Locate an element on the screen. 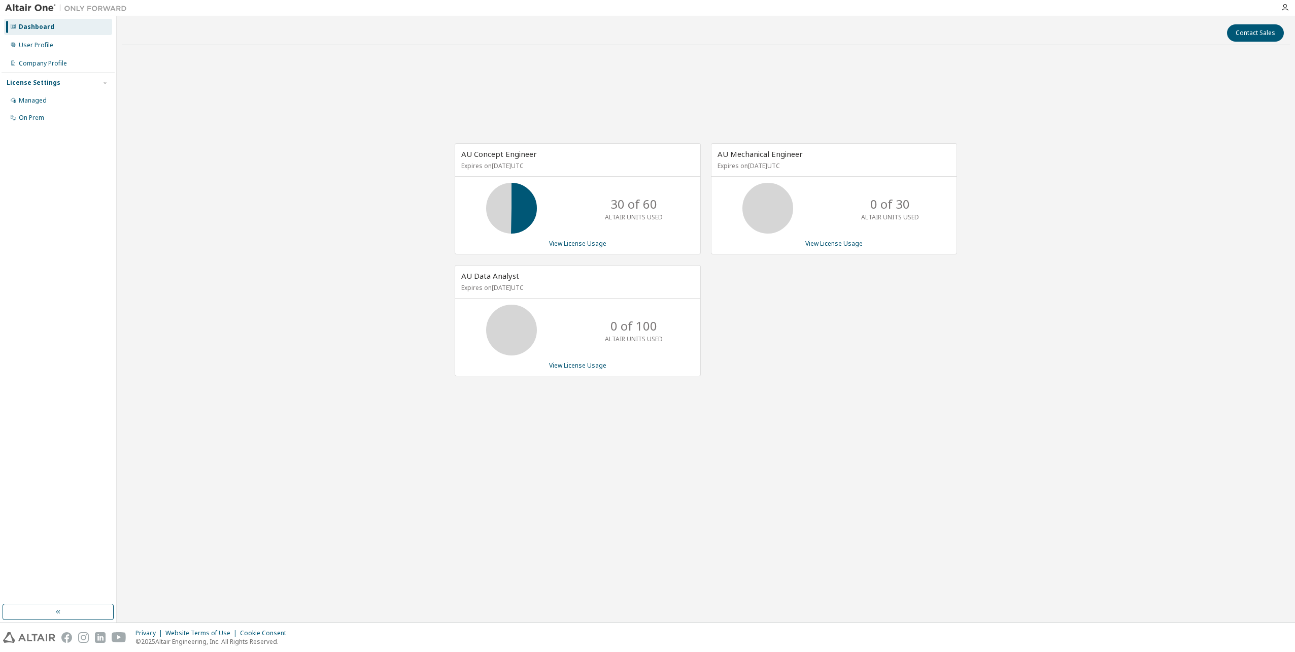 The image size is (1295, 652). p: 0 of 100 is located at coordinates (634, 326).